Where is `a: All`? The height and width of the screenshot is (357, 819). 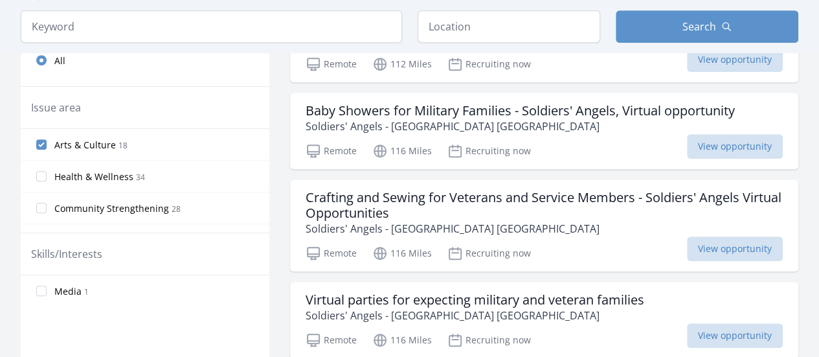
a: All is located at coordinates (145, 60).